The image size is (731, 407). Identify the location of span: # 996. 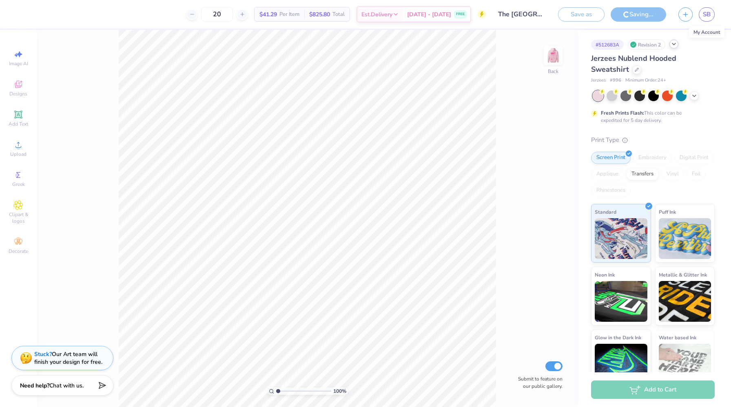
(616, 80).